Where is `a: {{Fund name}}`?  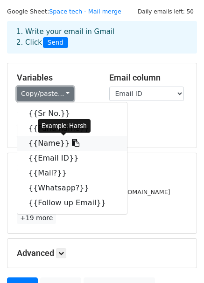
a: {{Fund name}} is located at coordinates (72, 129).